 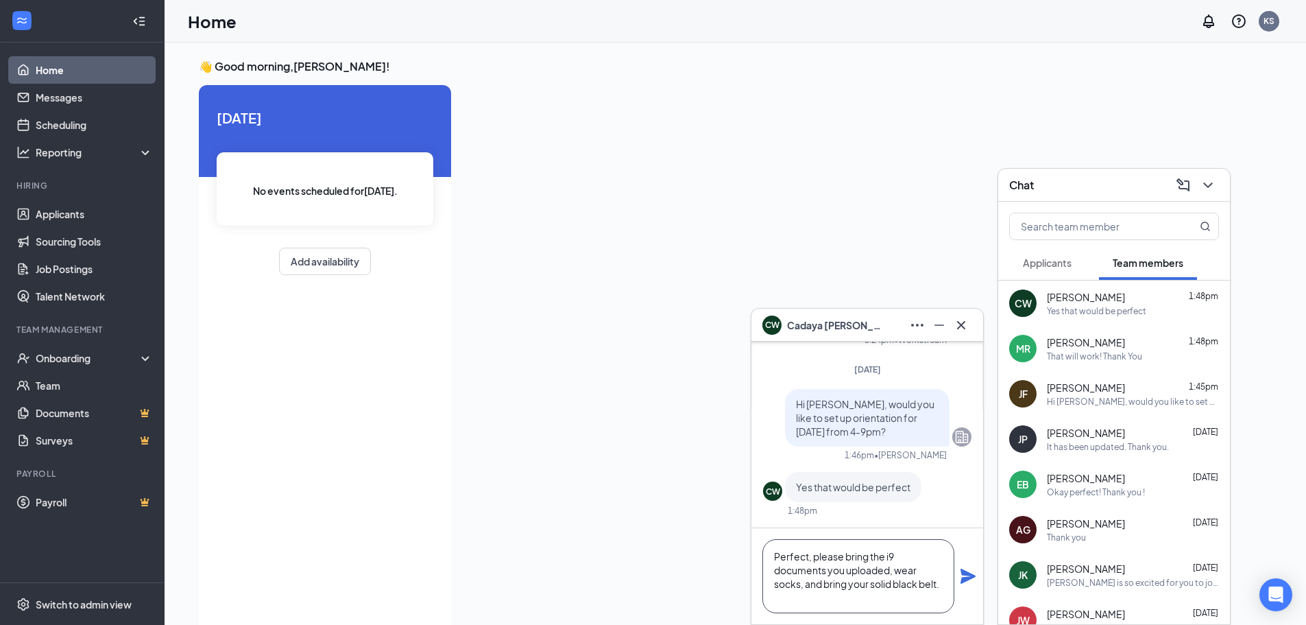 I want to click on svg: Plane, so click(x=968, y=576).